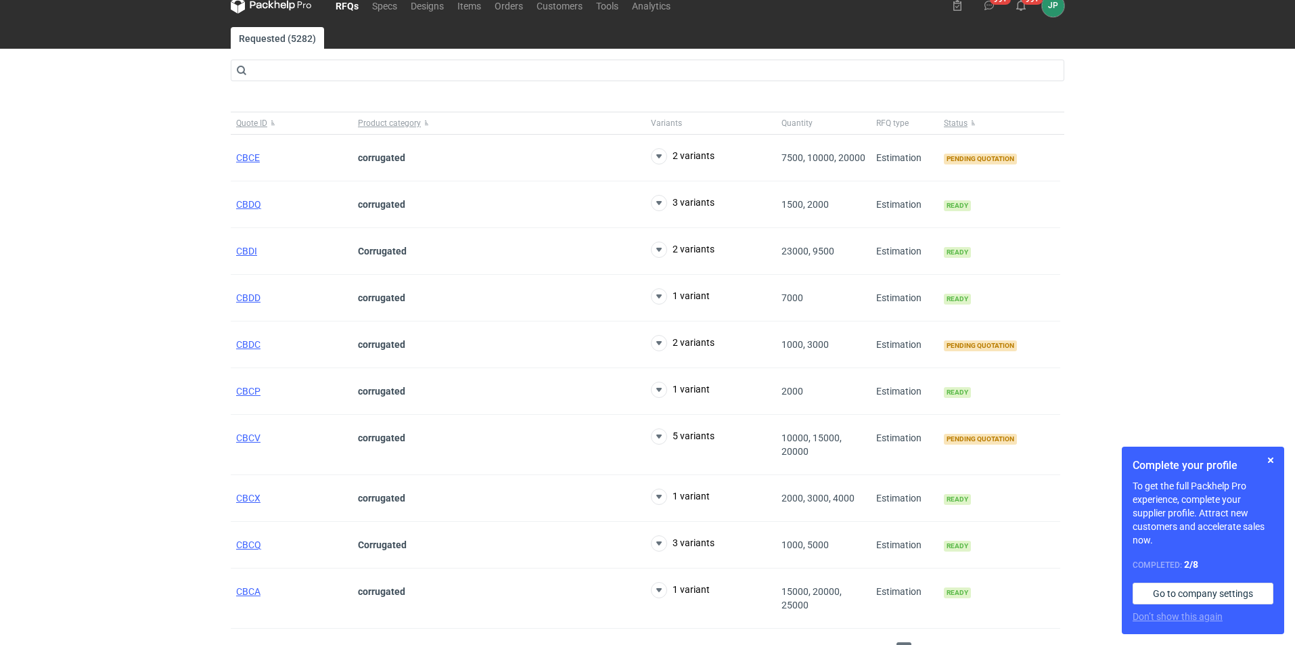  I want to click on button: 5 variants, so click(683, 437).